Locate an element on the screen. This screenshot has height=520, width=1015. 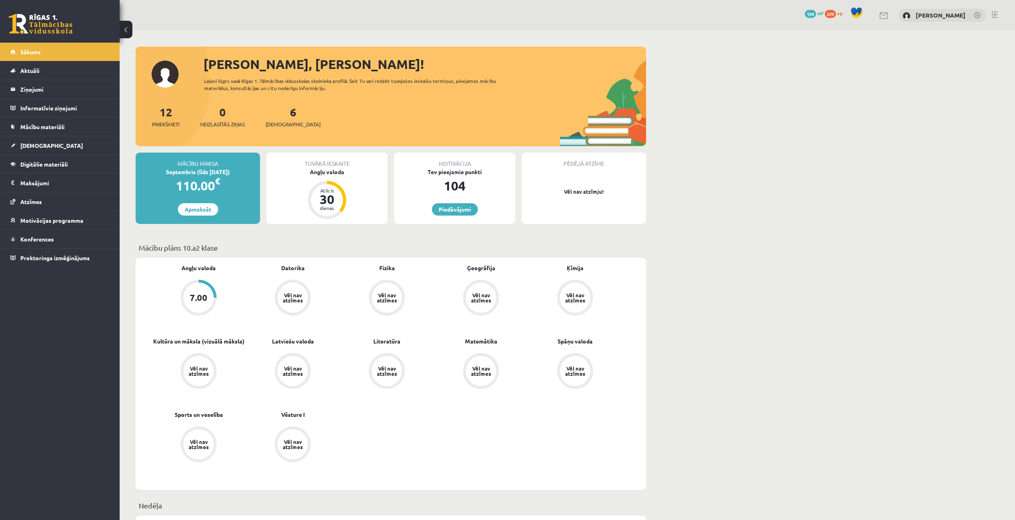
div: Mācību maksa is located at coordinates (198, 160).